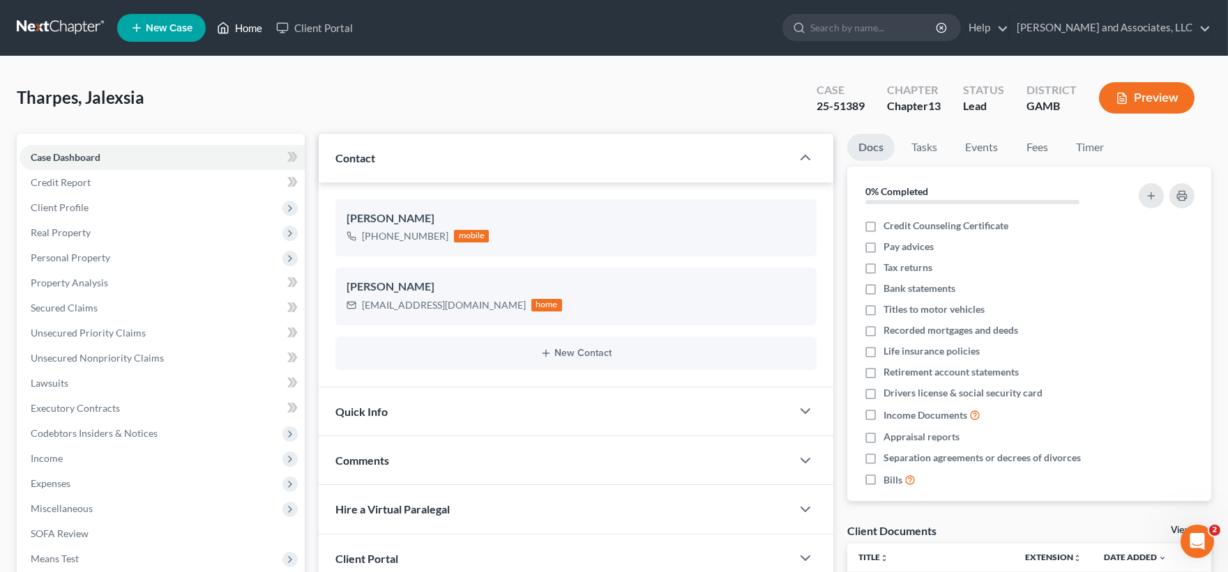 This screenshot has height=572, width=1228. What do you see at coordinates (963, 393) in the screenshot?
I see `span: Drivers license & social security card` at bounding box center [963, 393].